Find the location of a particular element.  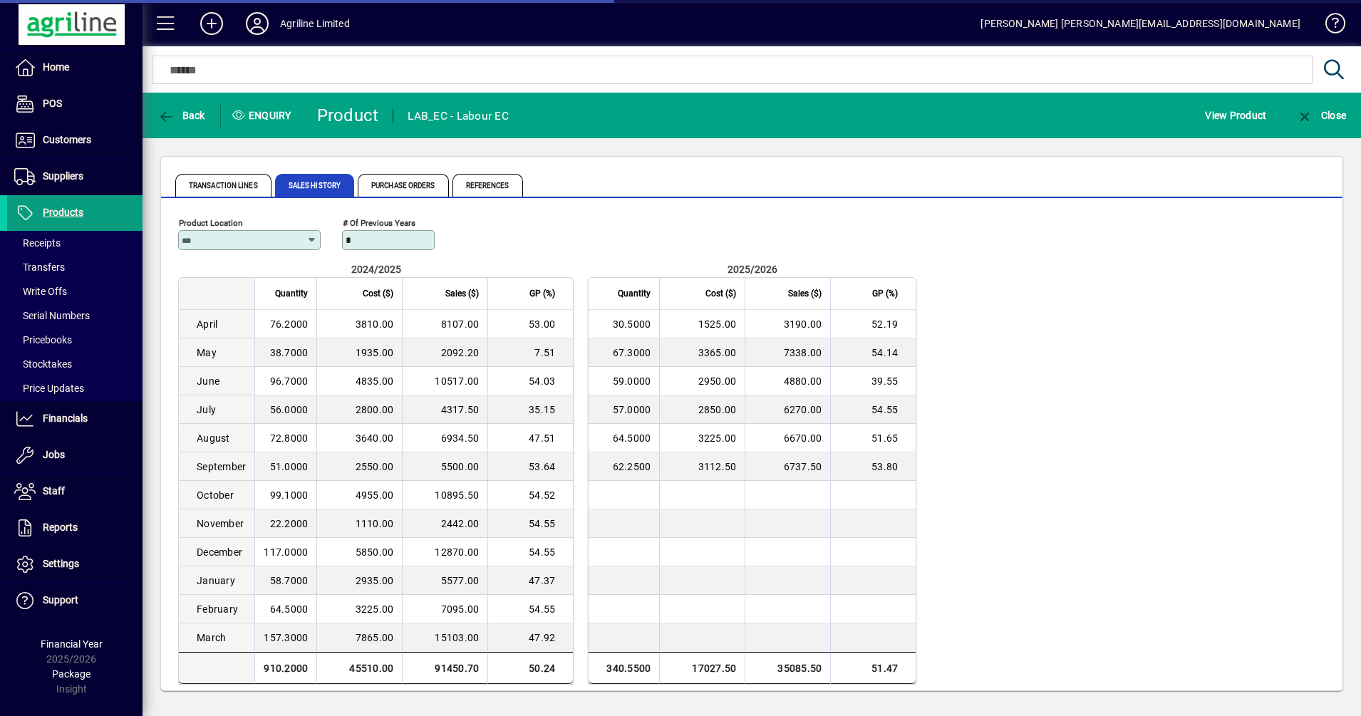

span: 64.5000 is located at coordinates (289, 609).